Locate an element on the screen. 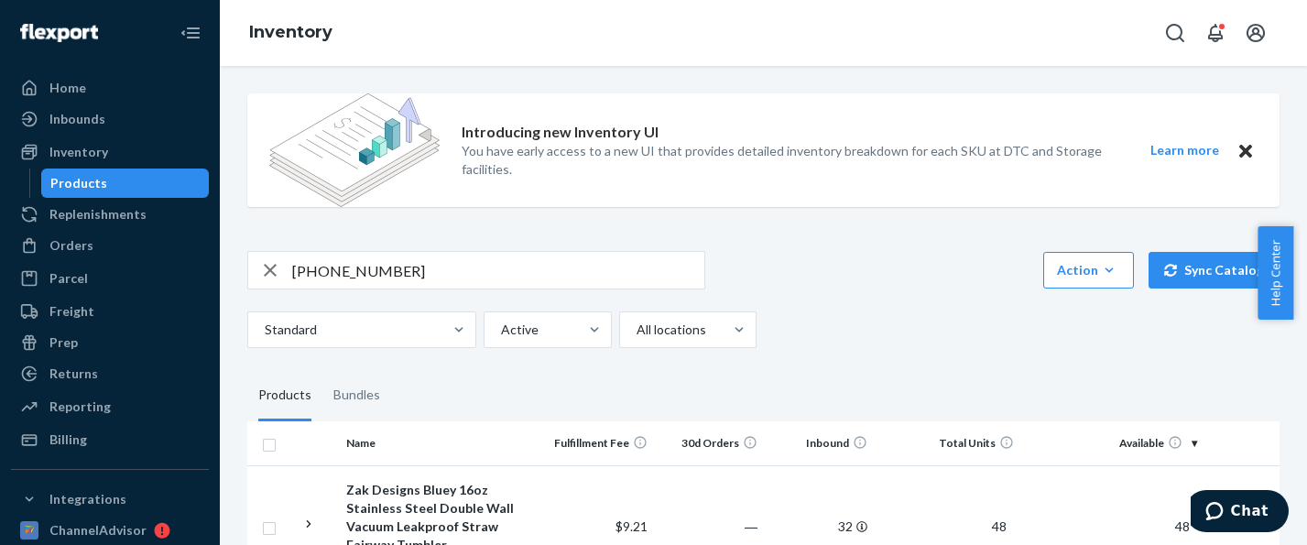 Image resolution: width=1307 pixels, height=545 pixels. a: Freight is located at coordinates (110, 311).